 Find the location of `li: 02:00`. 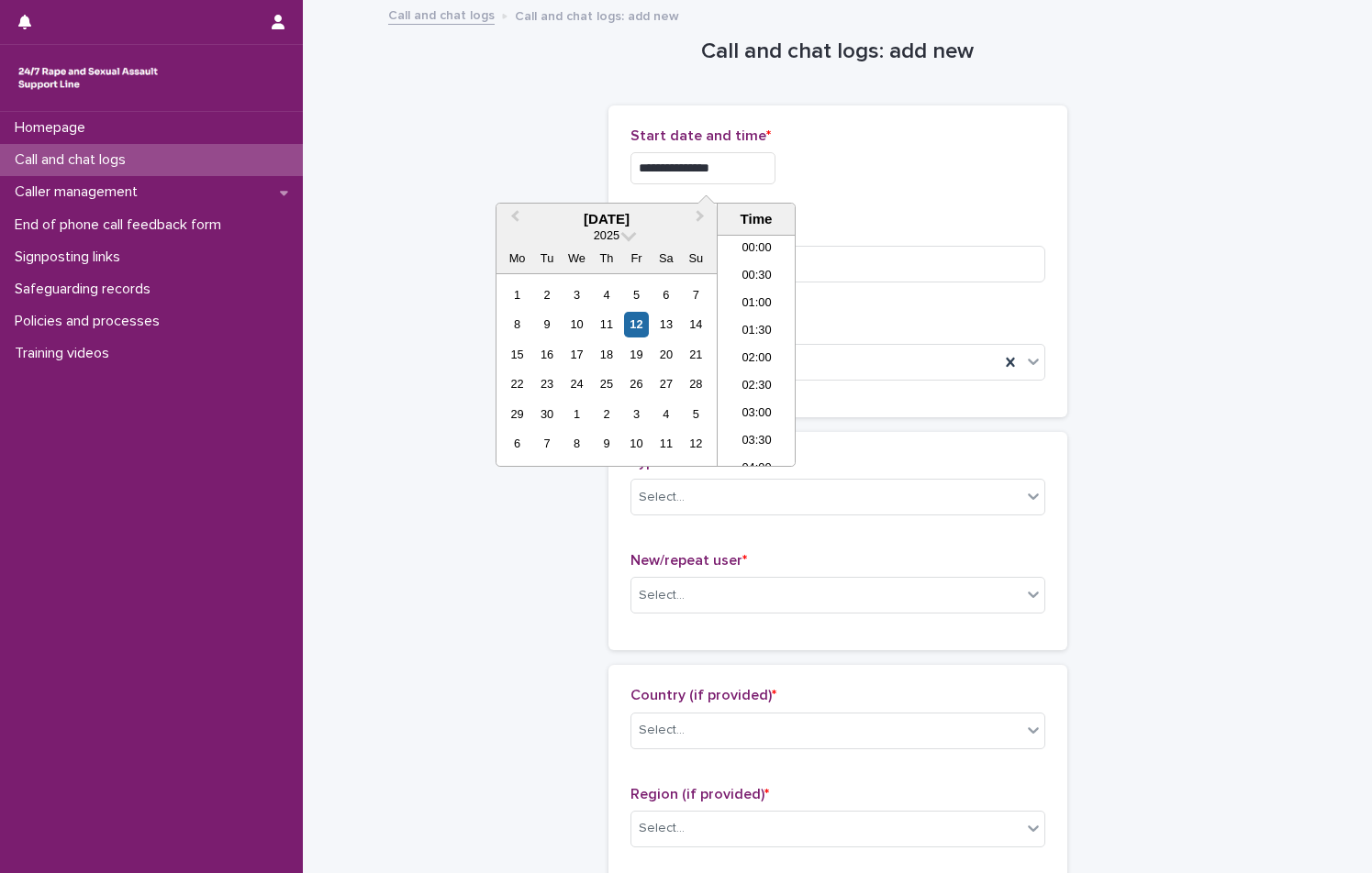

li: 02:00 is located at coordinates (756, 360).